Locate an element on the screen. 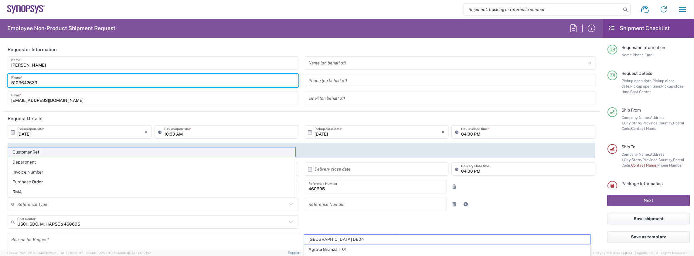  span: Server: 2025.20.0-734e5bc92d9 is located at coordinates (45, 253).